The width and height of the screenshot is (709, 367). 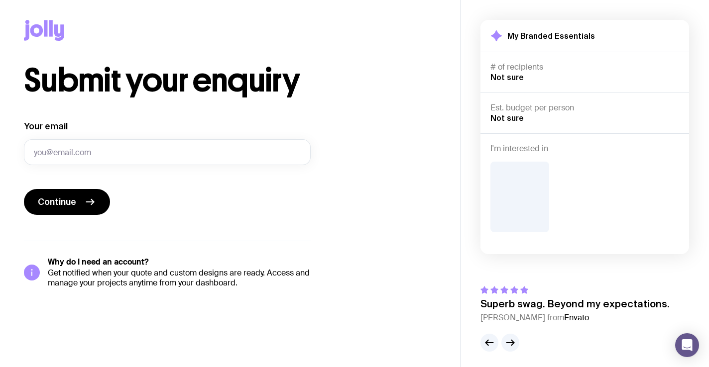 I want to click on h1: Submit your enquiry, so click(x=191, y=81).